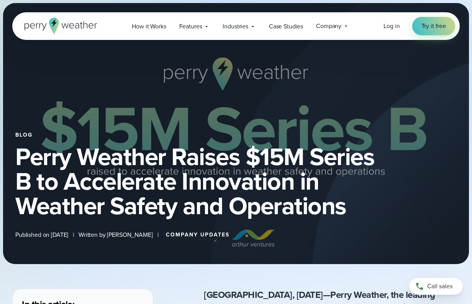 This screenshot has height=304, width=472. I want to click on h1: Perry Weather Raises $15M Series B to Accelerate Innovation in Weather Safety and Operations, so click(236, 181).